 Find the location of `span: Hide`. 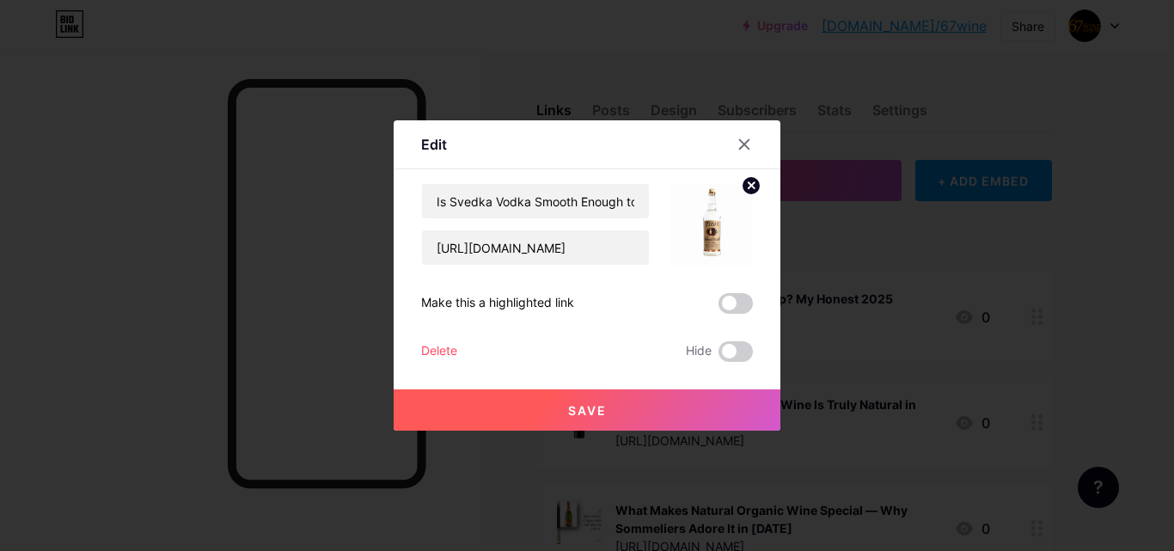

span: Hide is located at coordinates (698, 351).